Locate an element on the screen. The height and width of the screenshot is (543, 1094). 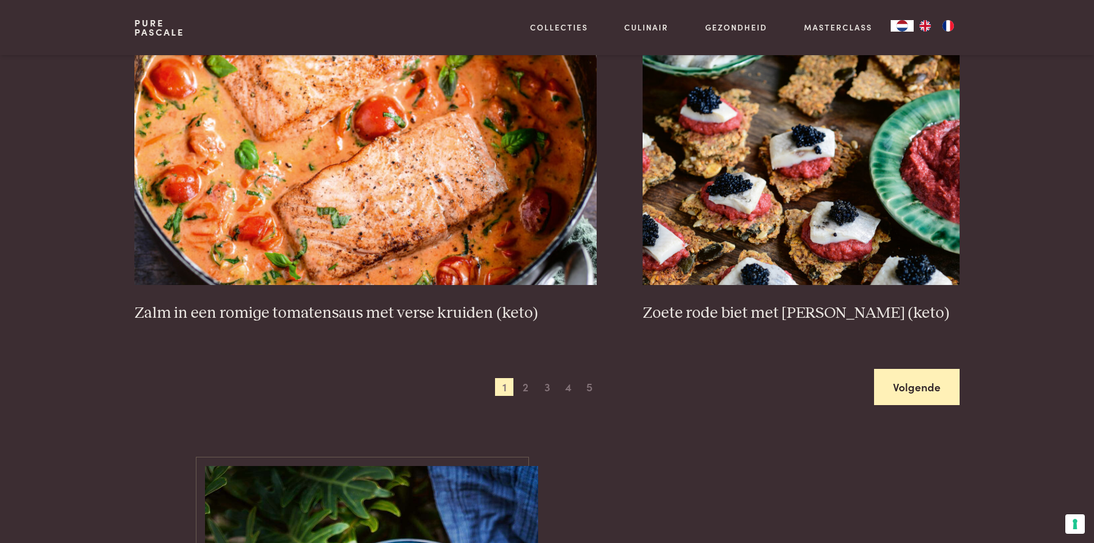
a: EN is located at coordinates (925, 26).